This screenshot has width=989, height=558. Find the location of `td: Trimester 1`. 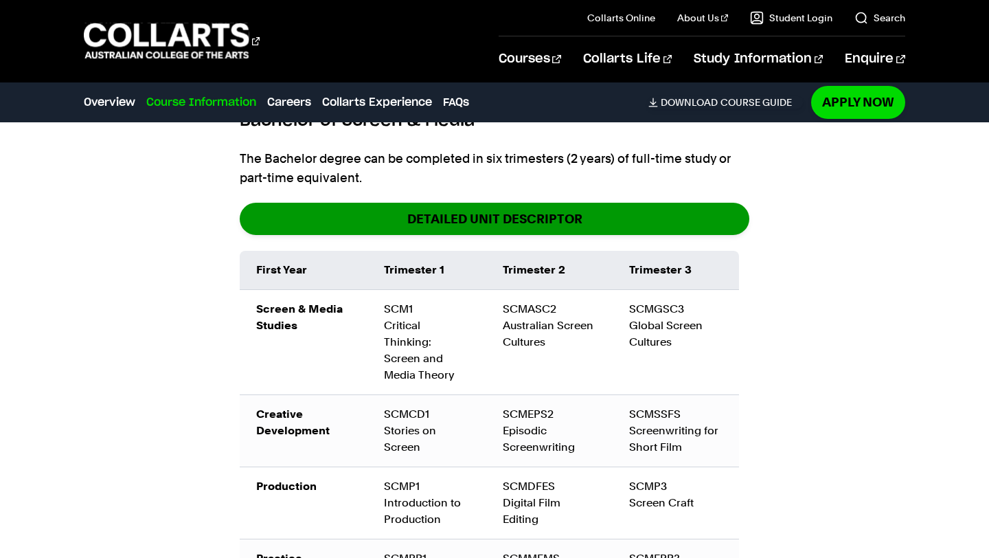

td: Trimester 1 is located at coordinates (427, 270).